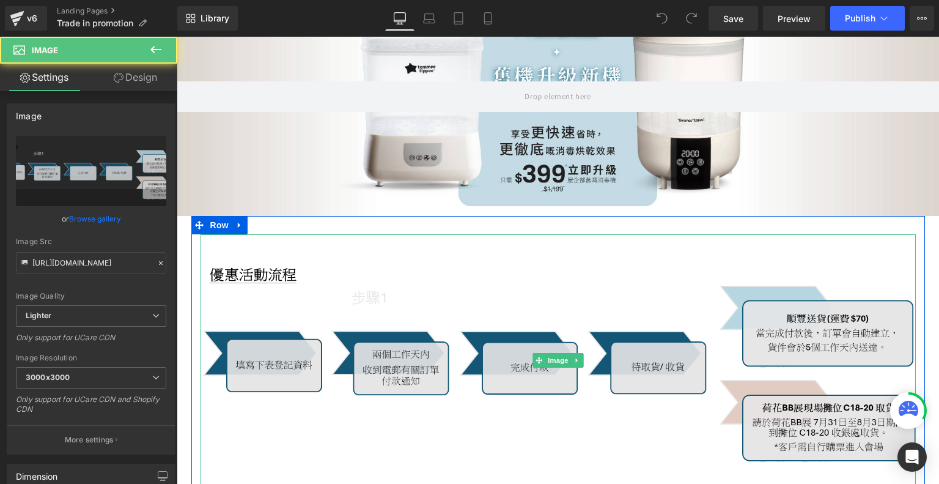 The image size is (939, 484). I want to click on button: Undo, so click(662, 18).